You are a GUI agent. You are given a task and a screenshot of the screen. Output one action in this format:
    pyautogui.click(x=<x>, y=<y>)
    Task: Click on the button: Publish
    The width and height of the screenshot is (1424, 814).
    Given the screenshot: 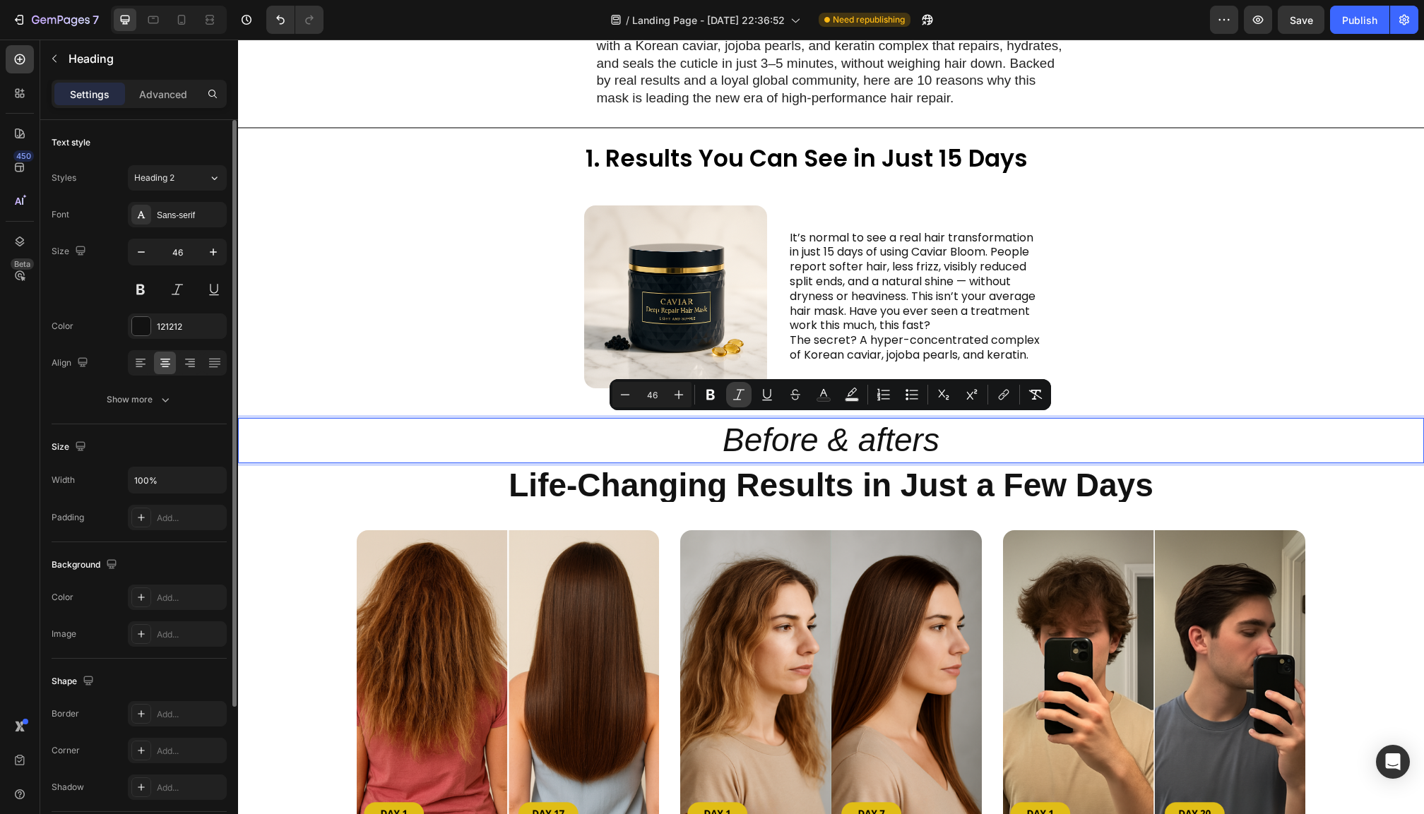 What is the action you would take?
    pyautogui.click(x=1360, y=20)
    